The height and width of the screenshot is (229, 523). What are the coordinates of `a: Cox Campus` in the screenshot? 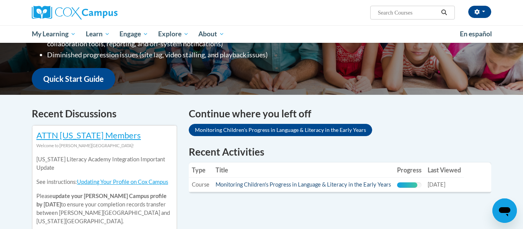 It's located at (105, 13).